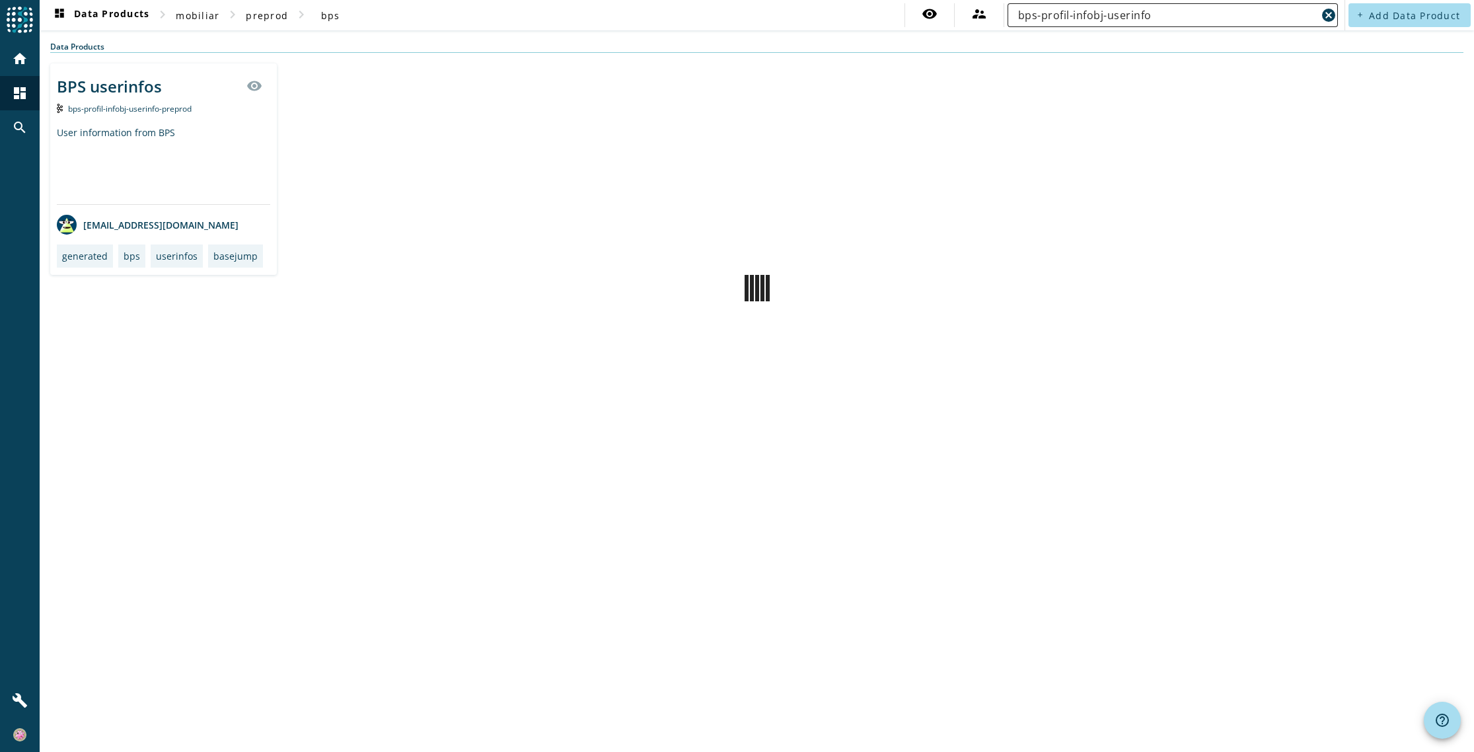 The height and width of the screenshot is (752, 1474). Describe the element at coordinates (198, 15) in the screenshot. I see `button: mobiliar` at that location.